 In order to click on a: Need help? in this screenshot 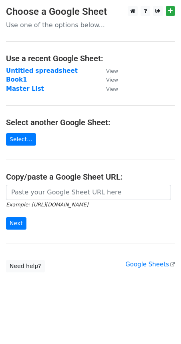, I will do `click(25, 266)`.